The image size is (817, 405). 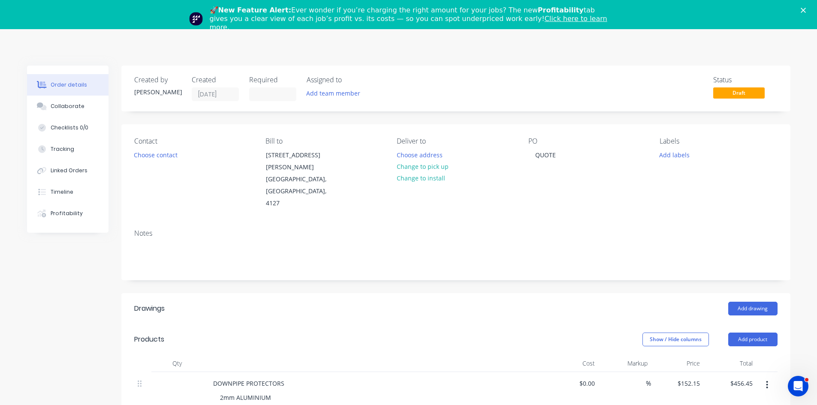 I want to click on div: Qty, so click(x=177, y=364).